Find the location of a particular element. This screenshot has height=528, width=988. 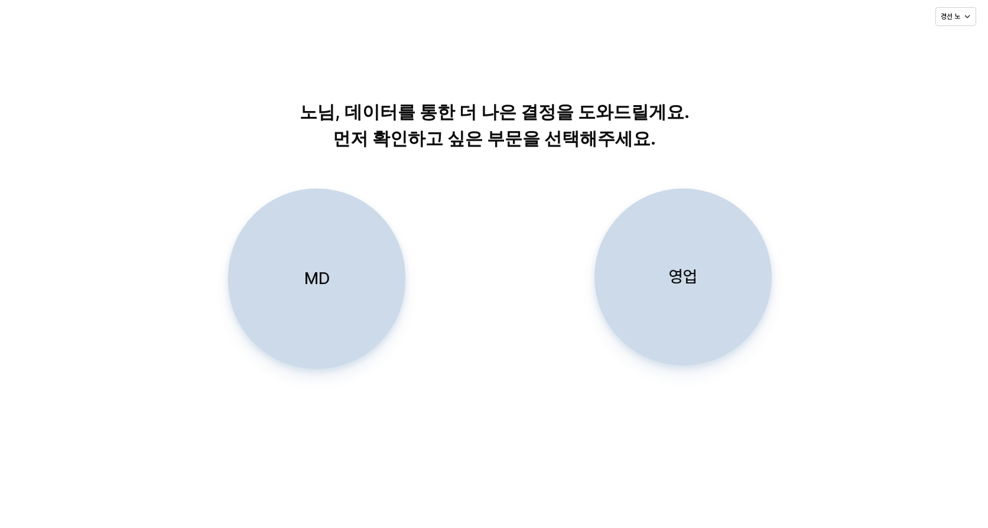

button: 영업 is located at coordinates (683, 277).